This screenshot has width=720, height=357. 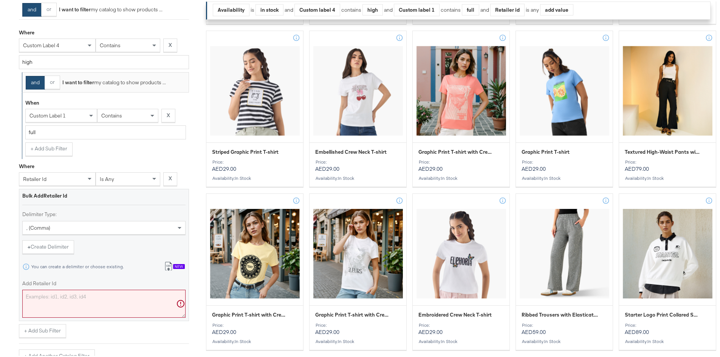 What do you see at coordinates (667, 328) in the screenshot?
I see `p: AED89.00` at bounding box center [667, 328].